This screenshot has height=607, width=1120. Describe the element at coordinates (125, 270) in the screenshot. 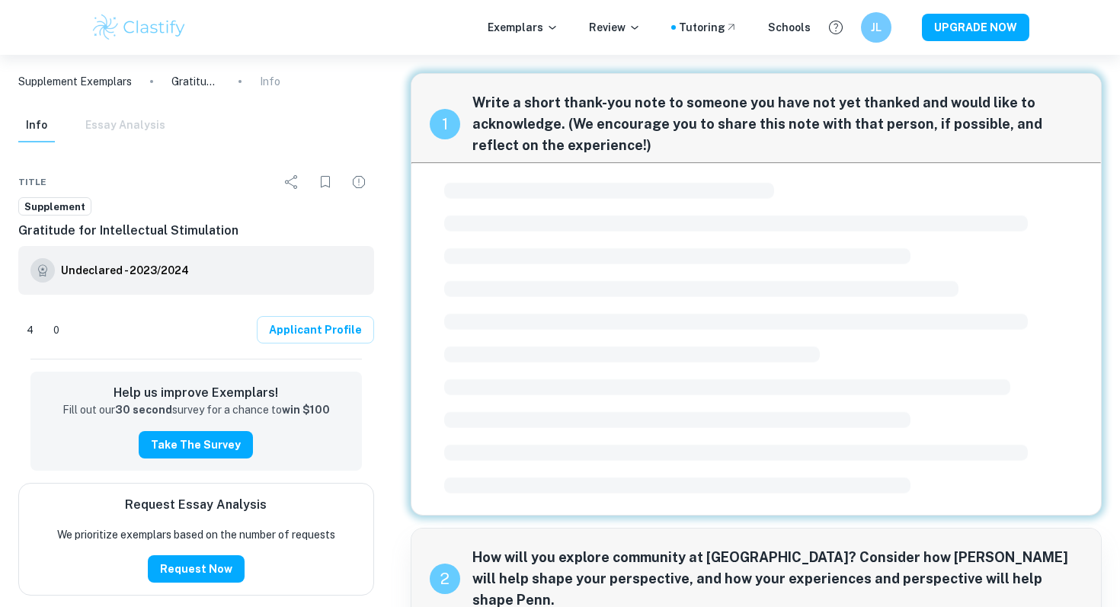

I see `h6: Undeclared - 2023/2024` at that location.